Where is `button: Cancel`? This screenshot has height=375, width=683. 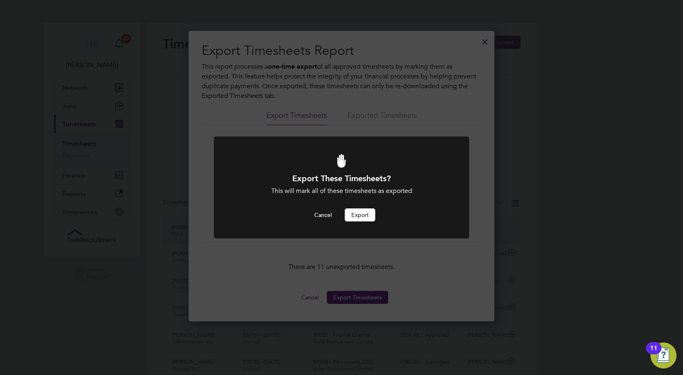
button: Cancel is located at coordinates (323, 215).